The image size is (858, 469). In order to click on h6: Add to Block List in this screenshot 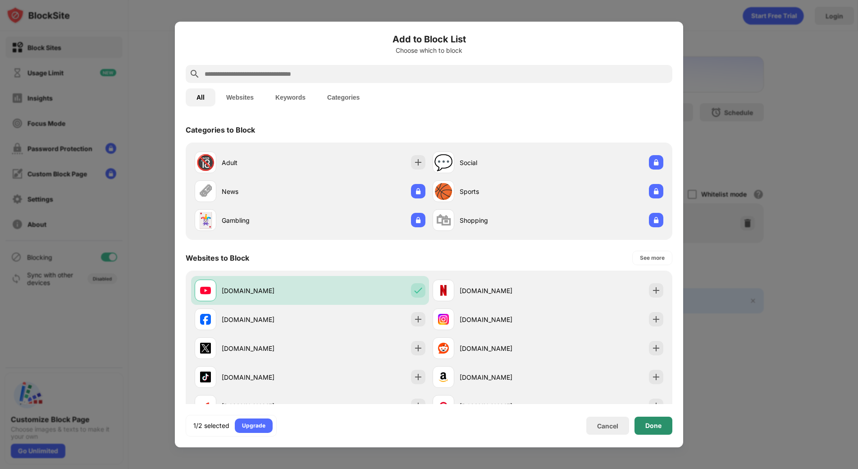, I will do `click(429, 39)`.